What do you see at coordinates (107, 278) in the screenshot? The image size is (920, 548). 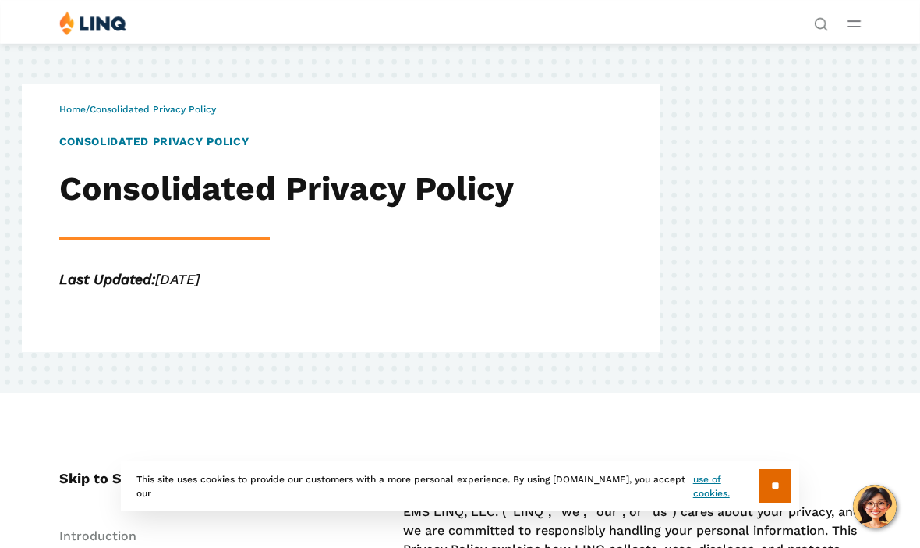 I see `strong: Last Updated:` at bounding box center [107, 278].